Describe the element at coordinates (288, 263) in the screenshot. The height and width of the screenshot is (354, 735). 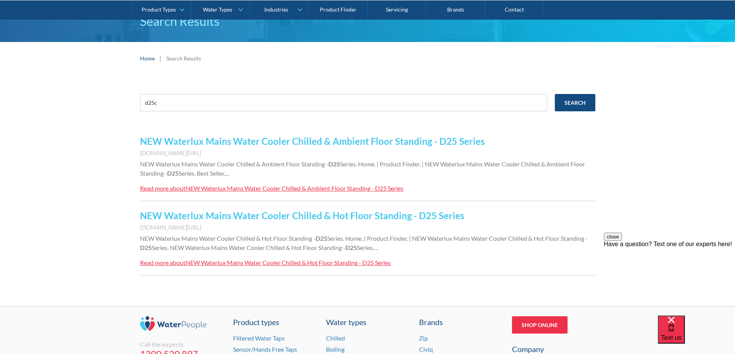
I see `div: NEW Waterlux Mains Water Cooler Chilled & Hot Floor Standing - D25 Series` at that location.